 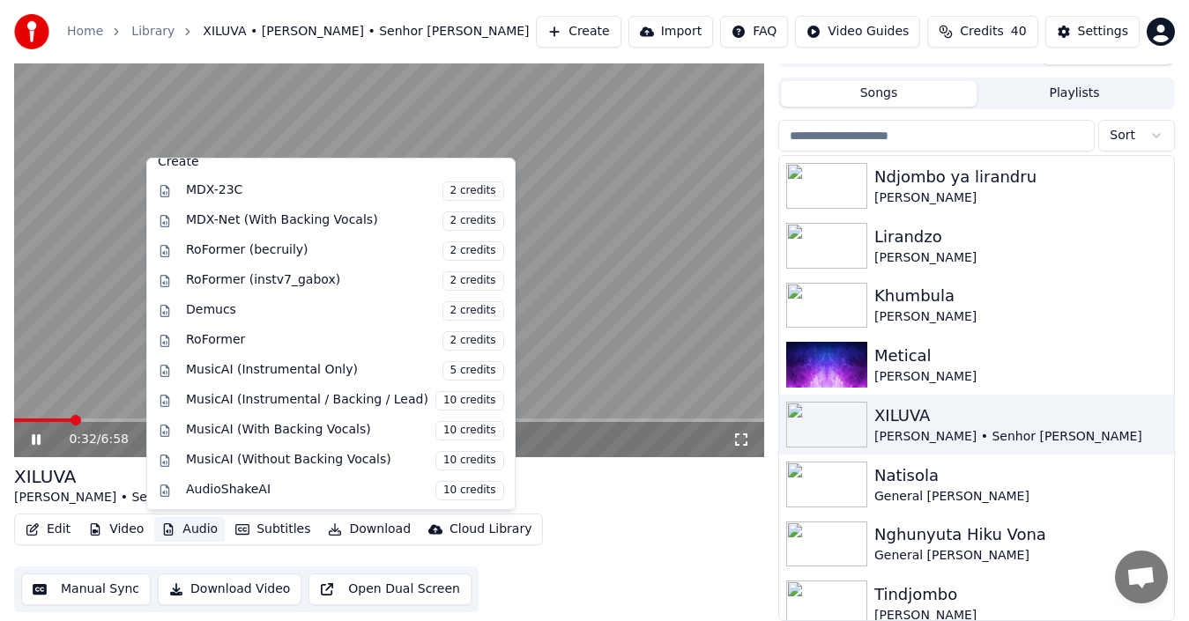 I want to click on div: RoFormer (instv7_gabox), so click(x=345, y=281).